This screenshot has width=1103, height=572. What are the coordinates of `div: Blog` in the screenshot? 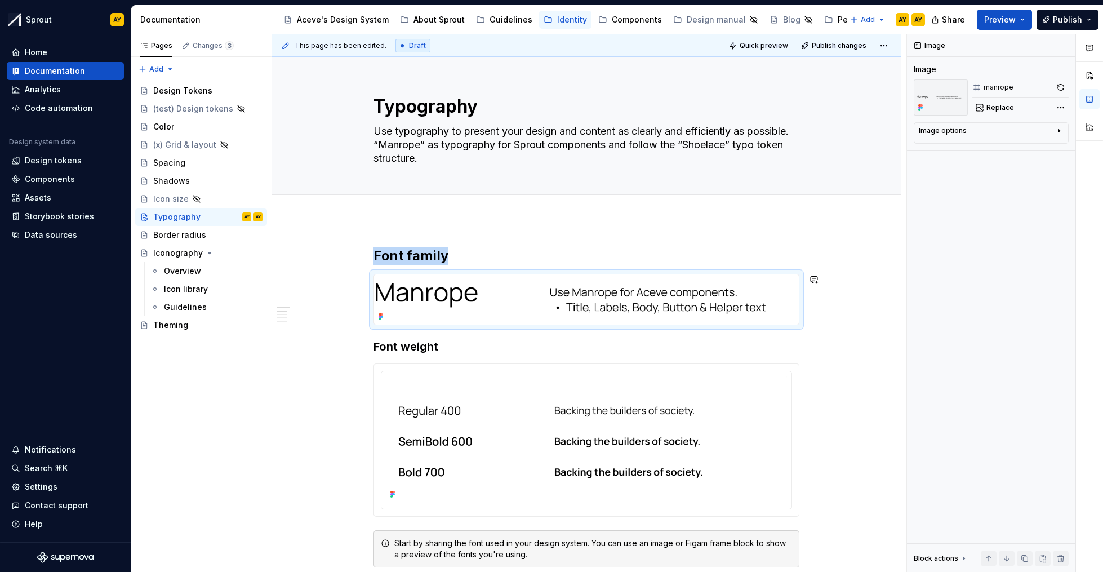 It's located at (792, 20).